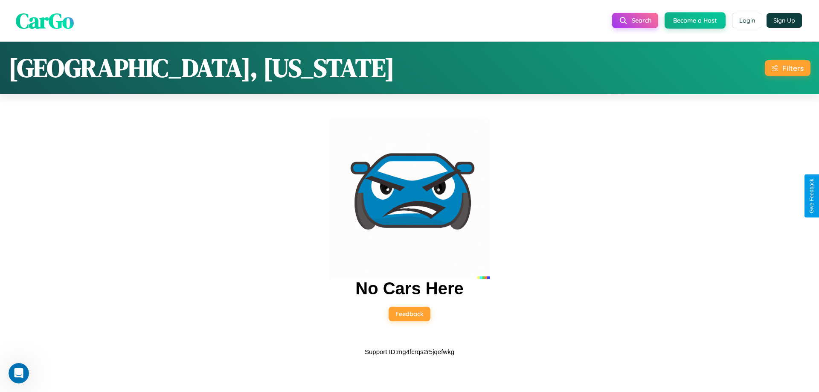 The image size is (819, 392). Describe the element at coordinates (409, 351) in the screenshot. I see `p: Support ID: mg4fcrqs2r5jqefwkg` at that location.